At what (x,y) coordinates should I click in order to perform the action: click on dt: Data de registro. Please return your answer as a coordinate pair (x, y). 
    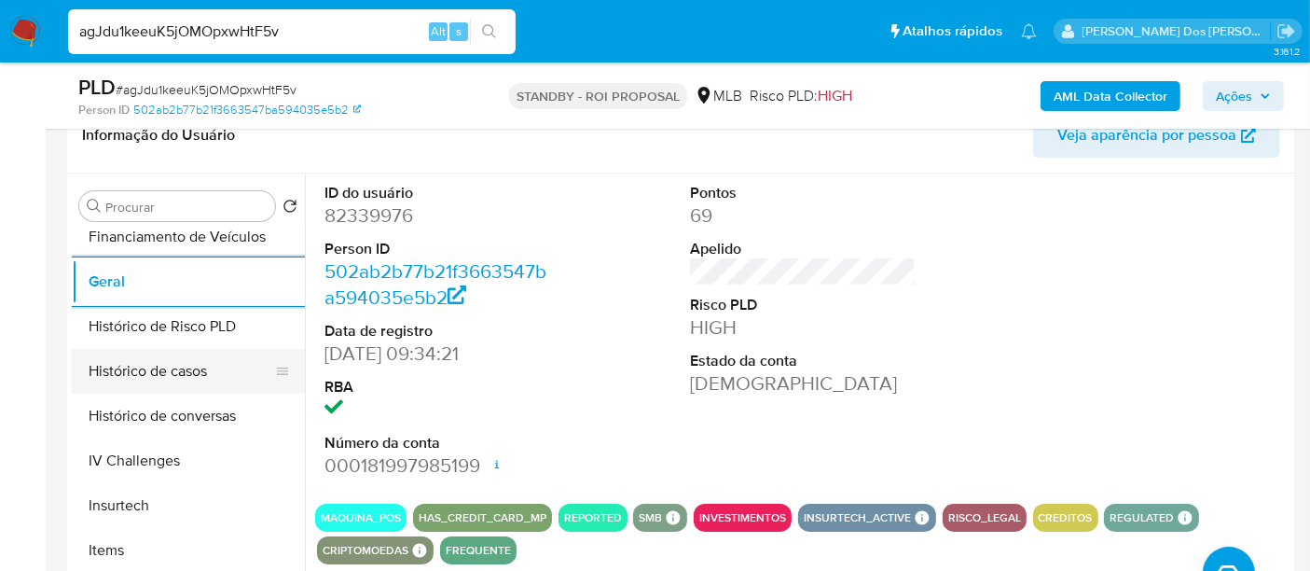
    Looking at the image, I should click on (437, 331).